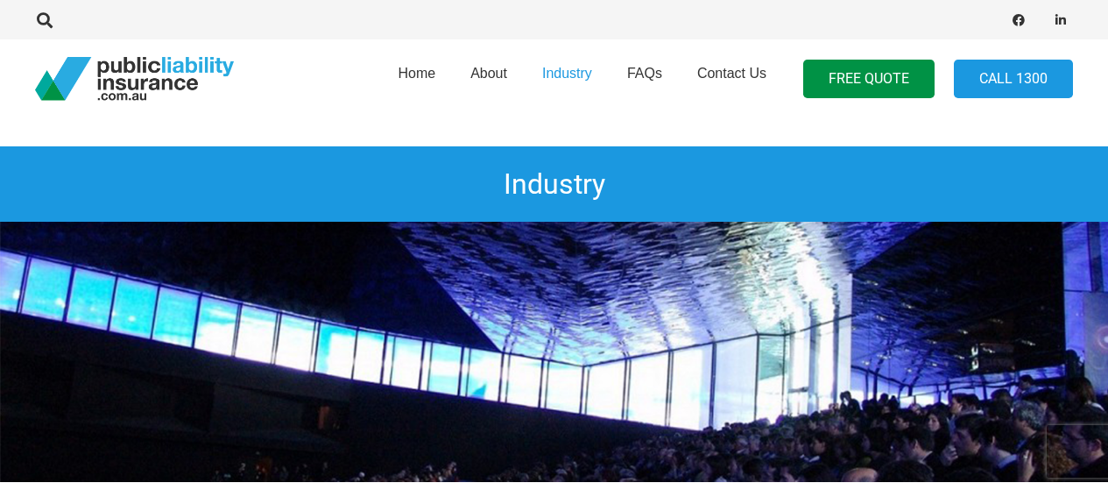 The height and width of the screenshot is (490, 1108). I want to click on span: FAQs, so click(645, 73).